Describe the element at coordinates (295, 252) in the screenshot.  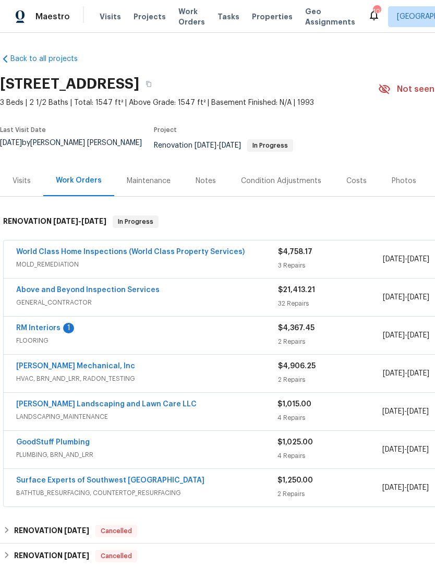
I see `span: $4,758.17` at that location.